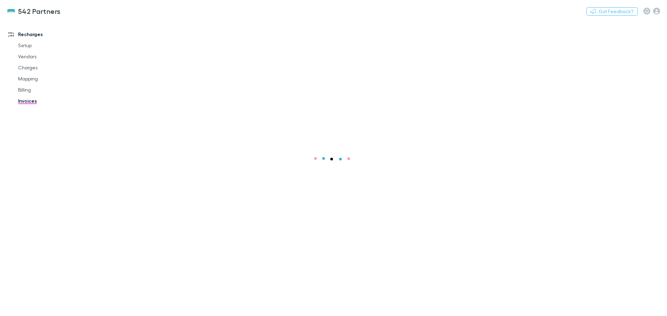 This screenshot has width=667, height=316. What do you see at coordinates (52, 45) in the screenshot?
I see `a: Setup` at bounding box center [52, 45].